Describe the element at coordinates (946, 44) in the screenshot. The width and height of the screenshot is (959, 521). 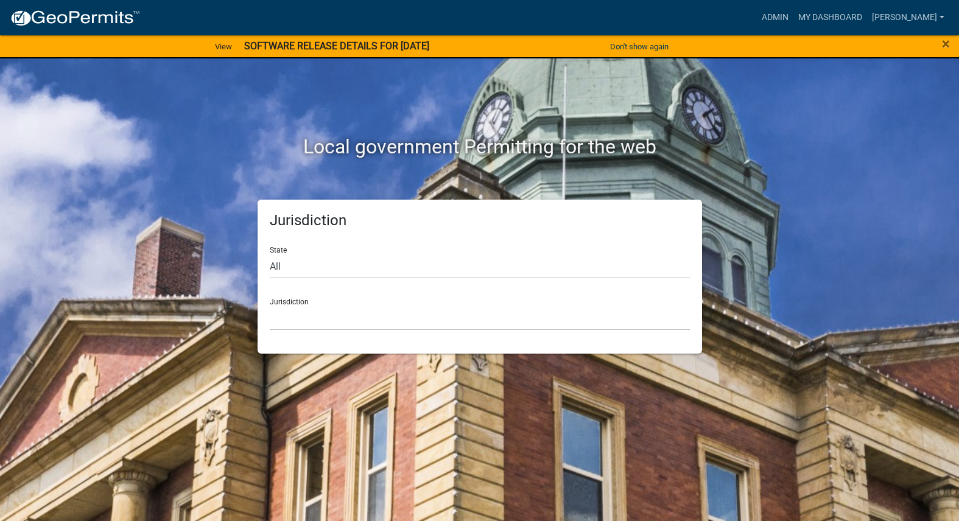
I see `button: Close` at that location.